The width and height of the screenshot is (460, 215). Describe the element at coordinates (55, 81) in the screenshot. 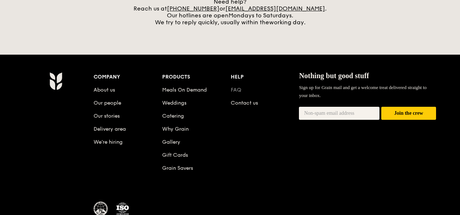

I see `img: Grain` at that location.